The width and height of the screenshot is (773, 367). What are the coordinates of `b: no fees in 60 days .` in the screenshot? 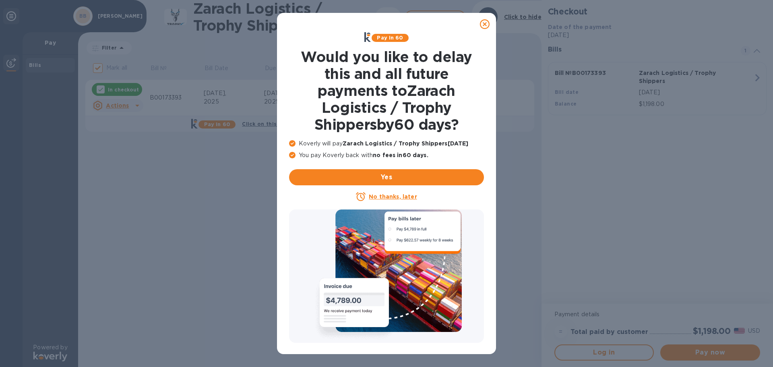 It's located at (400, 155).